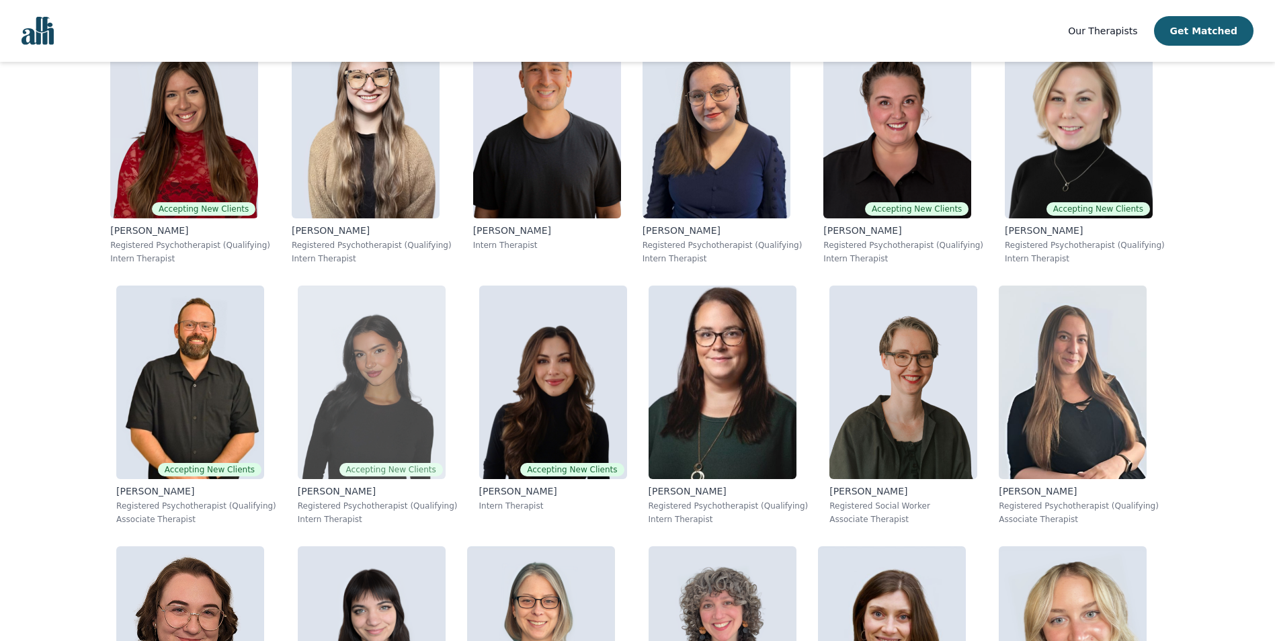 This screenshot has width=1275, height=641. What do you see at coordinates (1079, 122) in the screenshot?
I see `img: Jocelyn_Crawford` at bounding box center [1079, 122].